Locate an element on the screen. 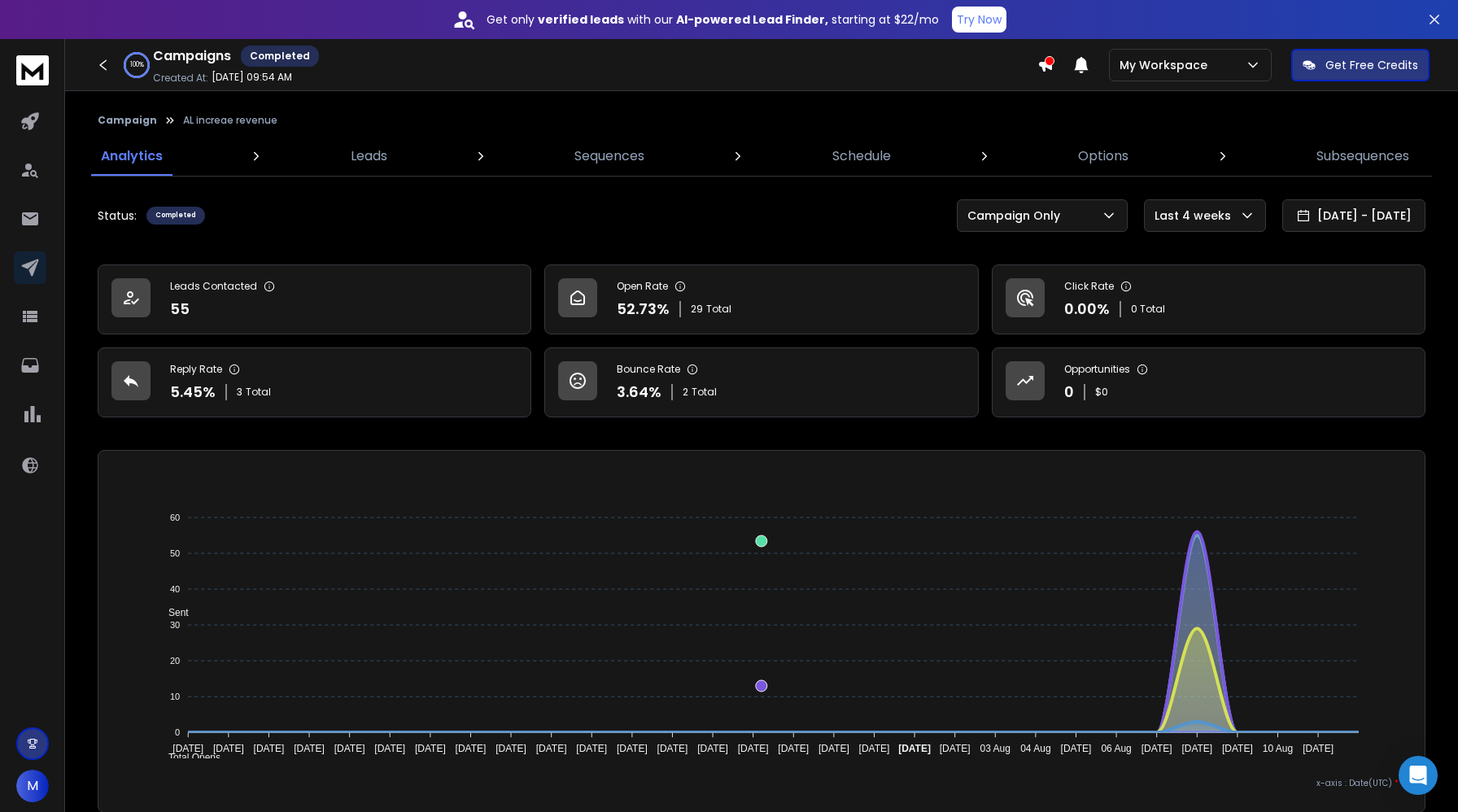  p: 0.00 % is located at coordinates (1088, 309).